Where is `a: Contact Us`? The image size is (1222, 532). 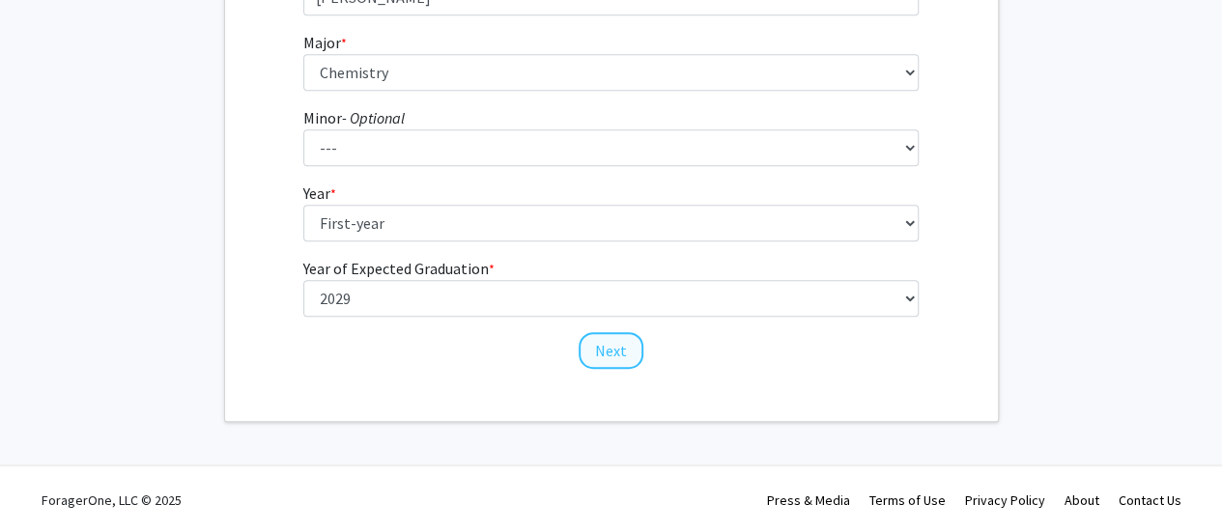
a: Contact Us is located at coordinates (1150, 500).